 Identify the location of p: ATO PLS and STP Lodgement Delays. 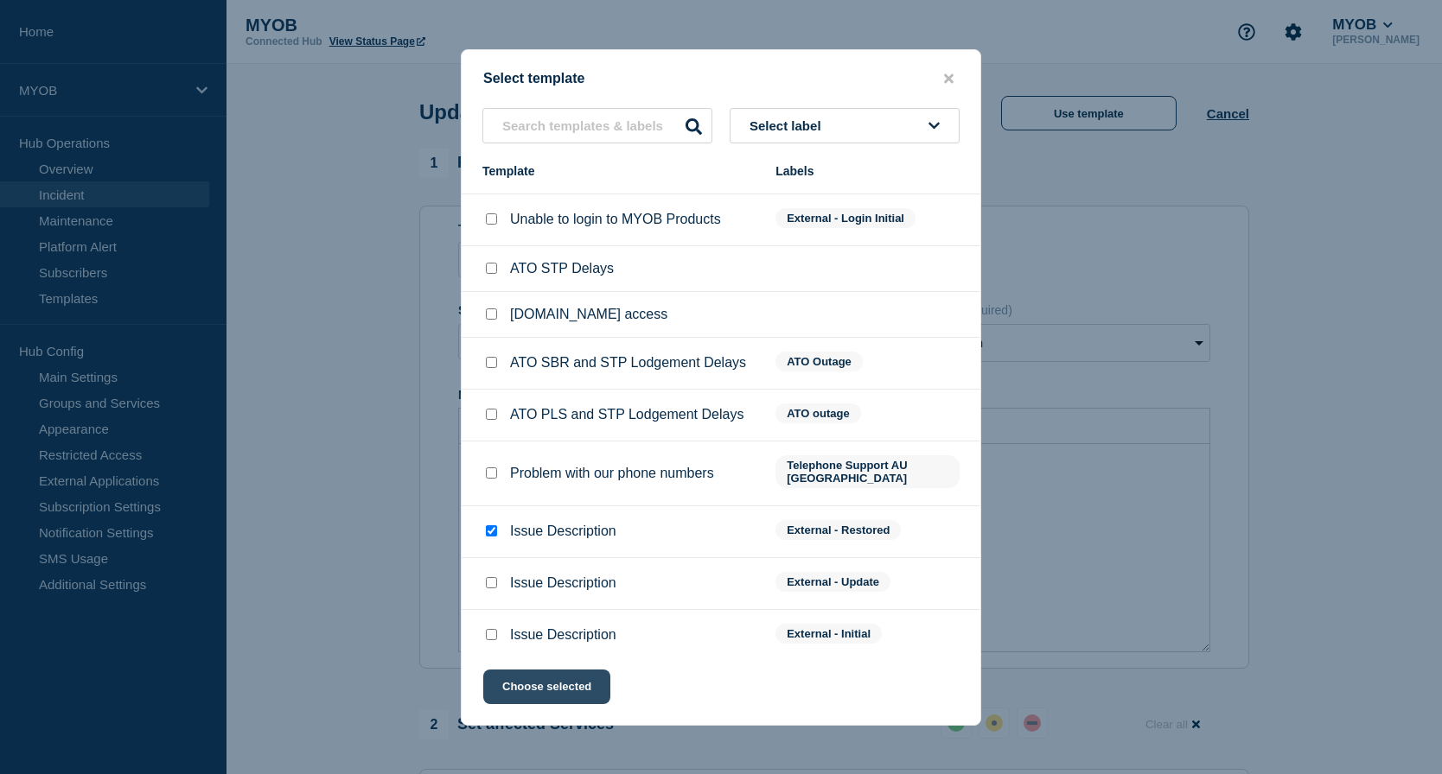
(627, 415).